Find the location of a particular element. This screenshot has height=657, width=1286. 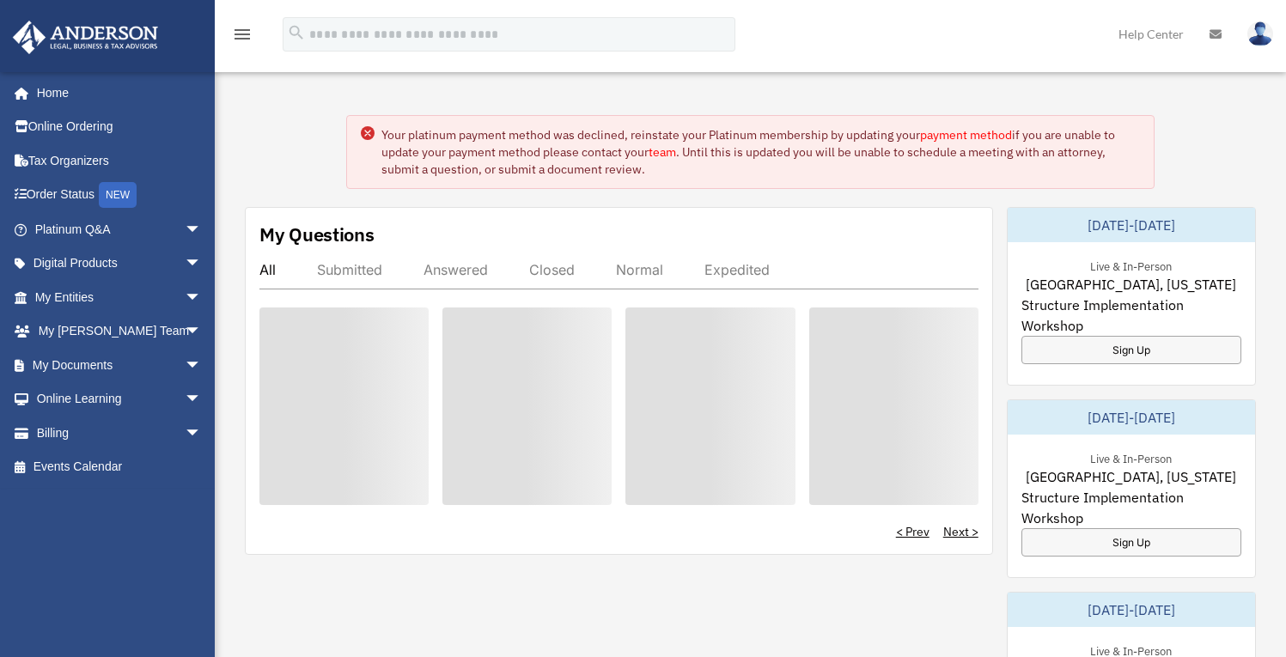

a: < Prev is located at coordinates (912, 532).